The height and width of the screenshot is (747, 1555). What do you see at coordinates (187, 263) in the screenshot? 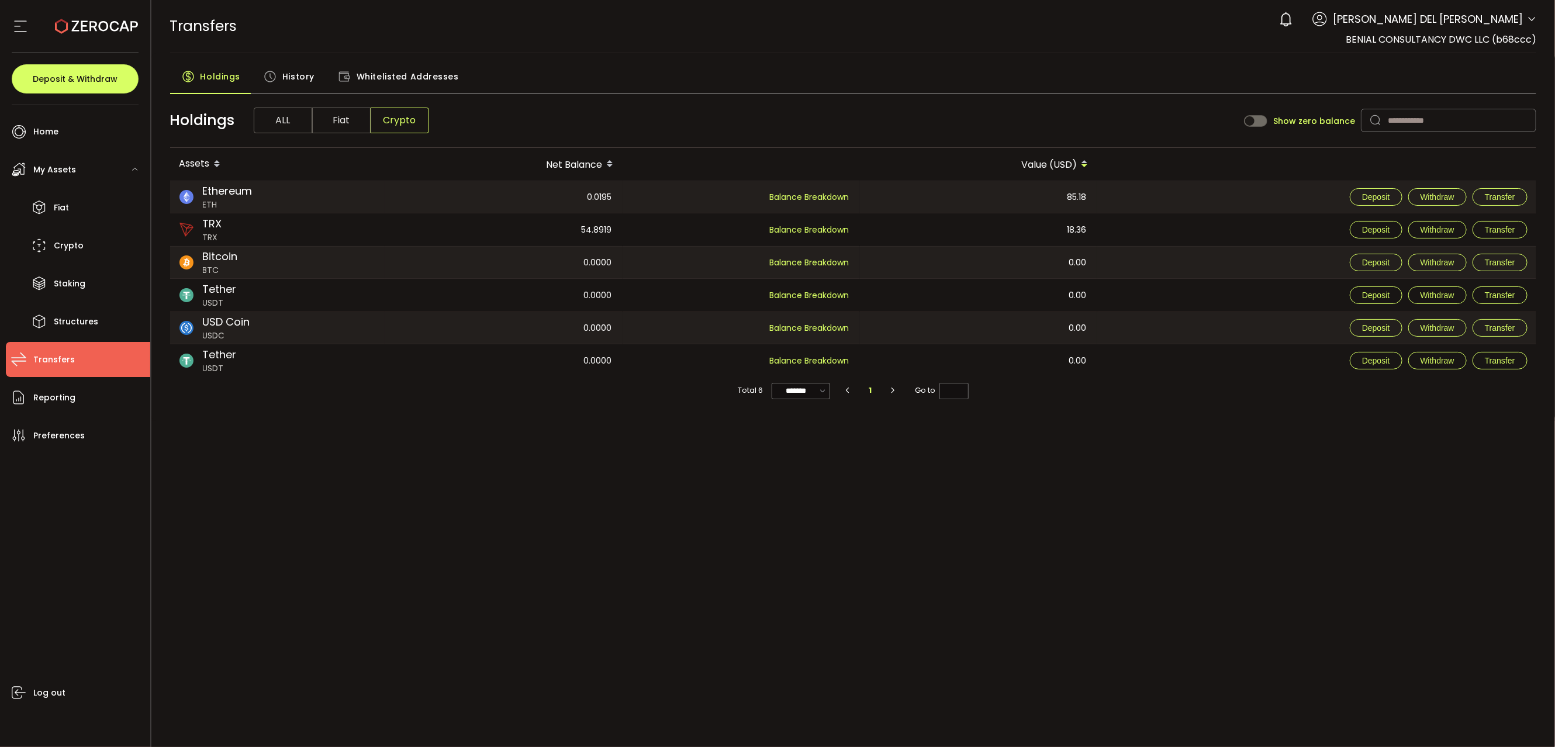
I see `img: btc_portfolio.svg` at bounding box center [187, 263].